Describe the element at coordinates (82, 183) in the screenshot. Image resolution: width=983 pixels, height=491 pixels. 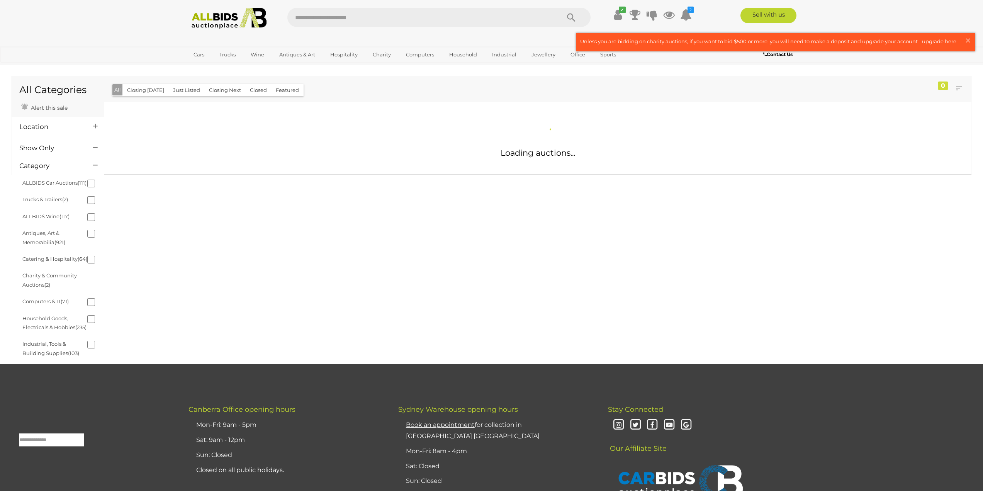
I see `span: (111)` at that location.